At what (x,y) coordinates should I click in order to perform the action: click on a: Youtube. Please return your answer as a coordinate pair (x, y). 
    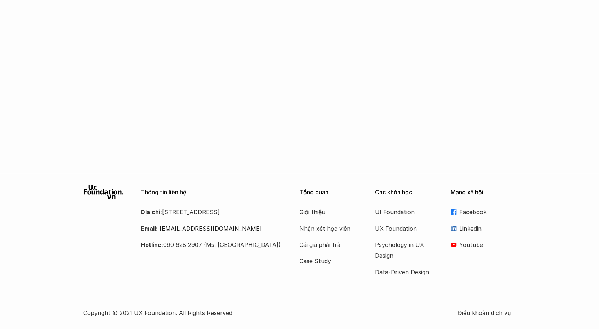
    Looking at the image, I should click on (483, 245).